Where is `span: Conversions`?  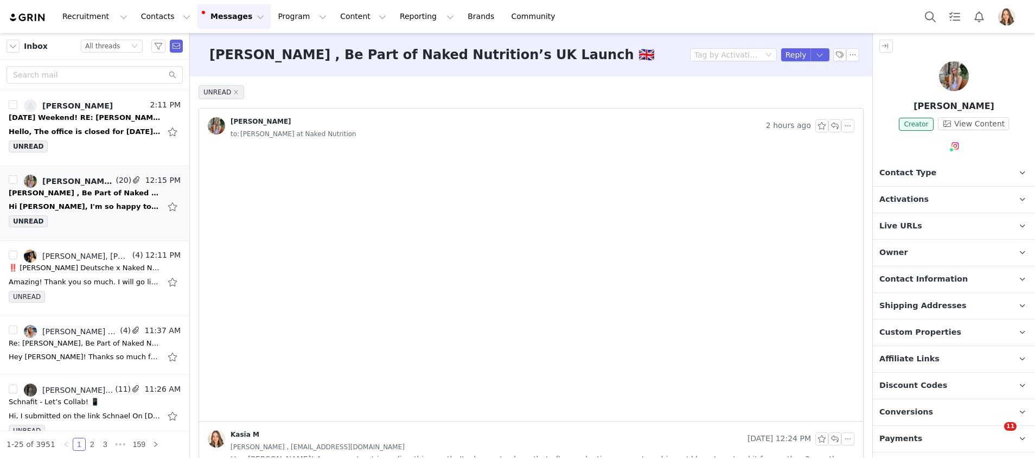 span: Conversions is located at coordinates (906, 412).